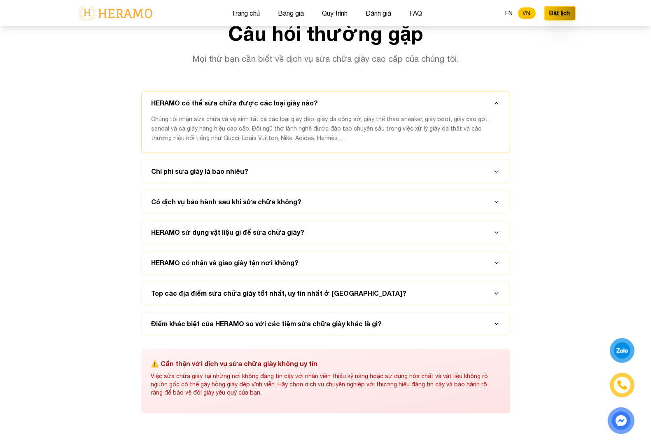 The image size is (651, 444). Describe the element at coordinates (326, 232) in the screenshot. I see `button: HERAMO sử dụng vật liệu gì để sửa chữa giày?` at that location.